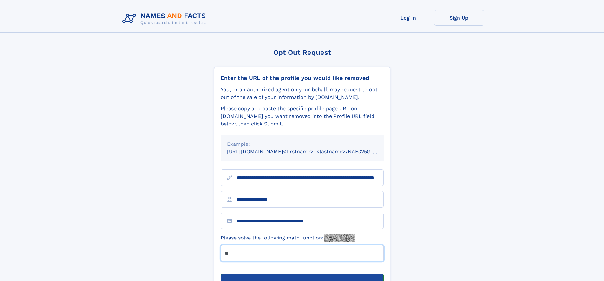  Describe the element at coordinates (302, 52) in the screenshot. I see `div: Opt Out Request` at that location.